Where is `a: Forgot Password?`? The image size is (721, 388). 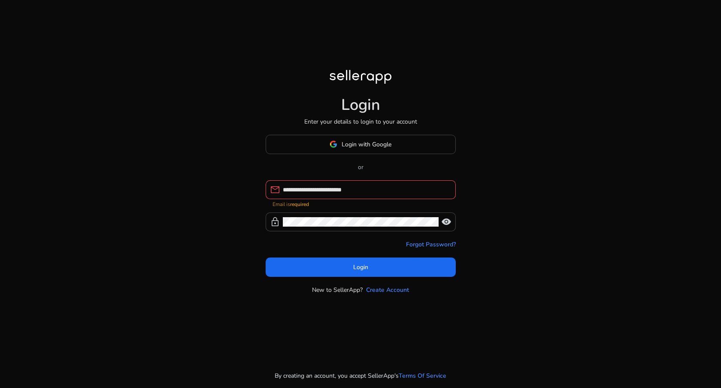
a: Forgot Password? is located at coordinates (431, 244).